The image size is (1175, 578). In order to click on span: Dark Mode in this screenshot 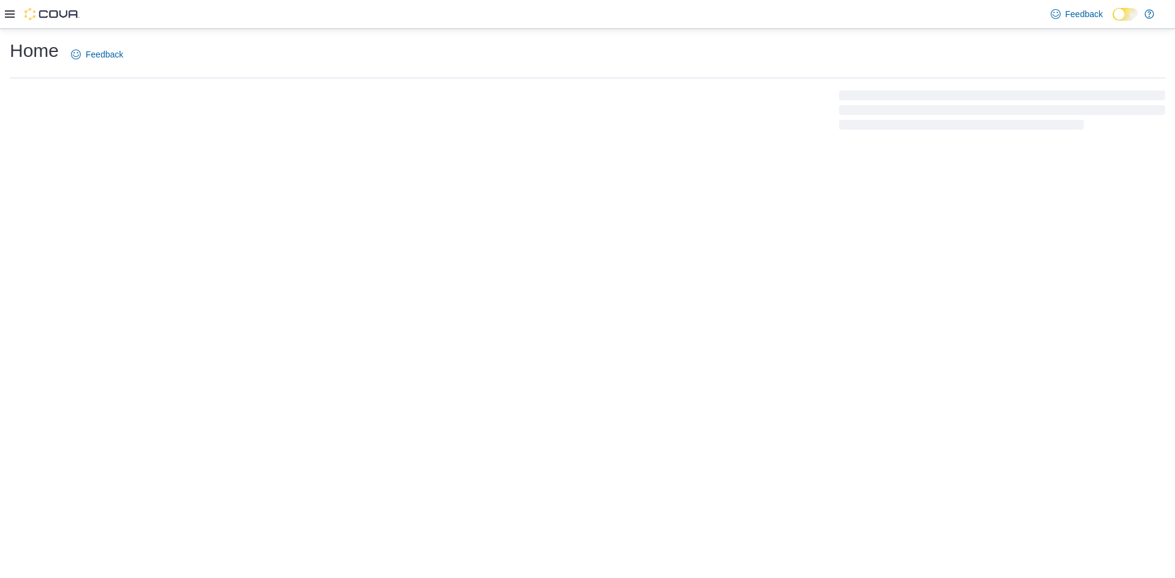, I will do `click(1113, 21)`.